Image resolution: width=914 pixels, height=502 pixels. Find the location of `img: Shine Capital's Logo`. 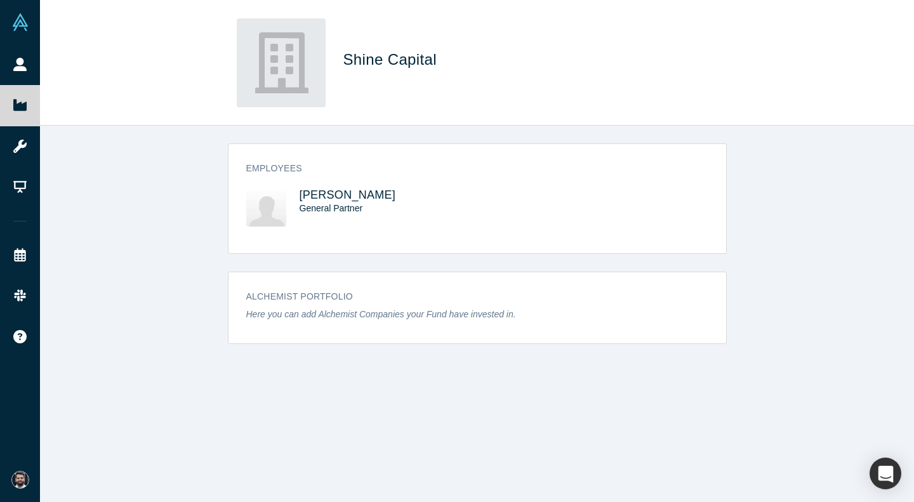

img: Shine Capital's Logo is located at coordinates (281, 63).